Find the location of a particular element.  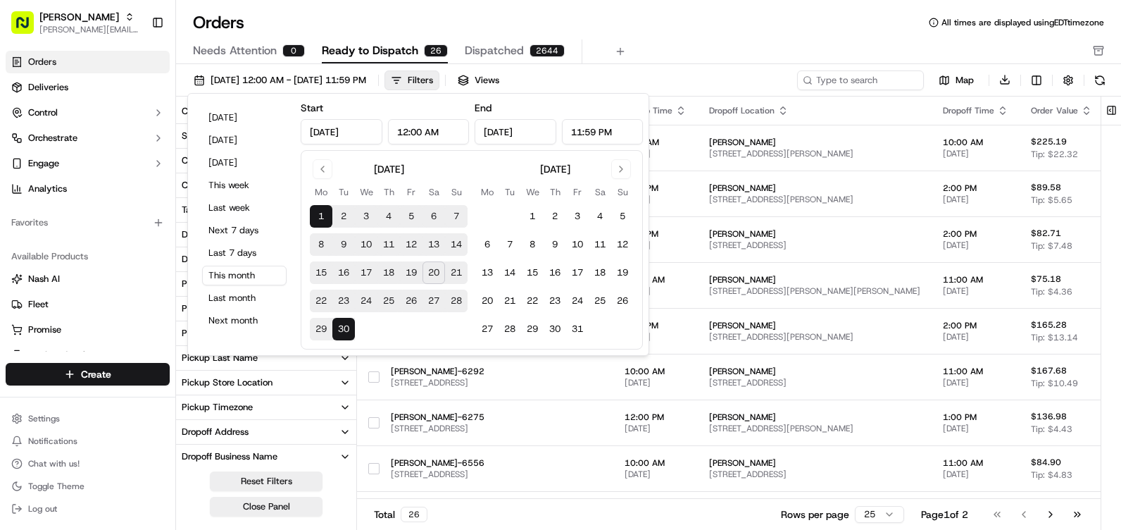

div: Available Products is located at coordinates (87, 256).